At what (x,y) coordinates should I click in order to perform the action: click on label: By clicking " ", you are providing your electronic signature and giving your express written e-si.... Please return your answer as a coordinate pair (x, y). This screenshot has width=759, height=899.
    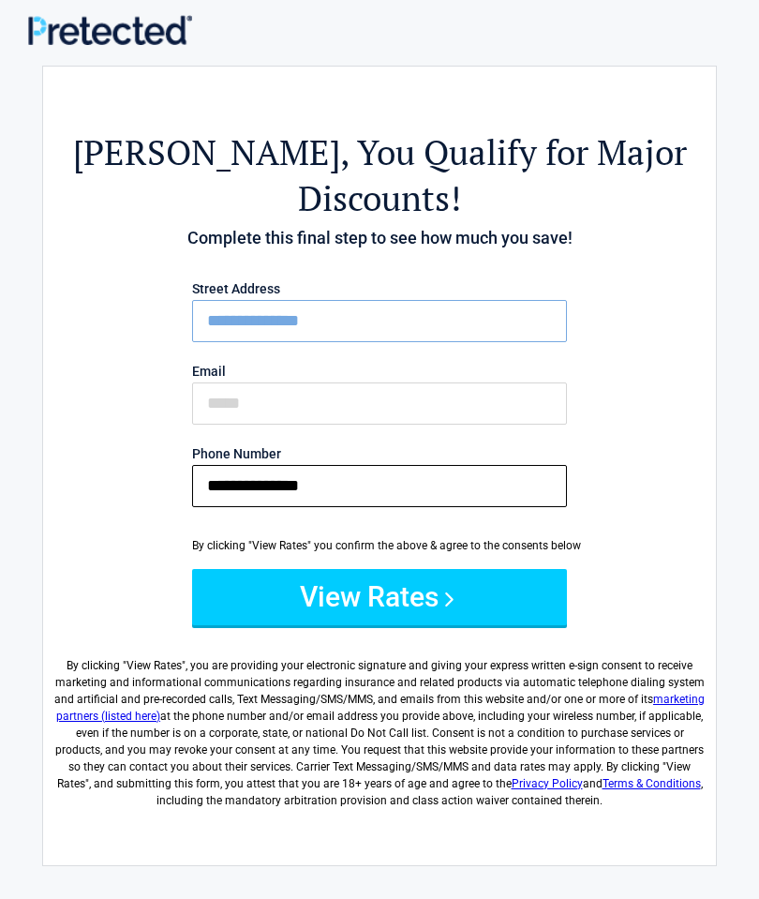
    Looking at the image, I should click on (379, 725).